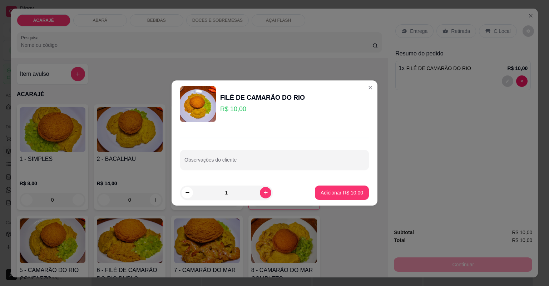 This screenshot has width=549, height=286. Describe the element at coordinates (262, 98) in the screenshot. I see `div: FILÉ DE CAMARÃO DO RIO` at that location.